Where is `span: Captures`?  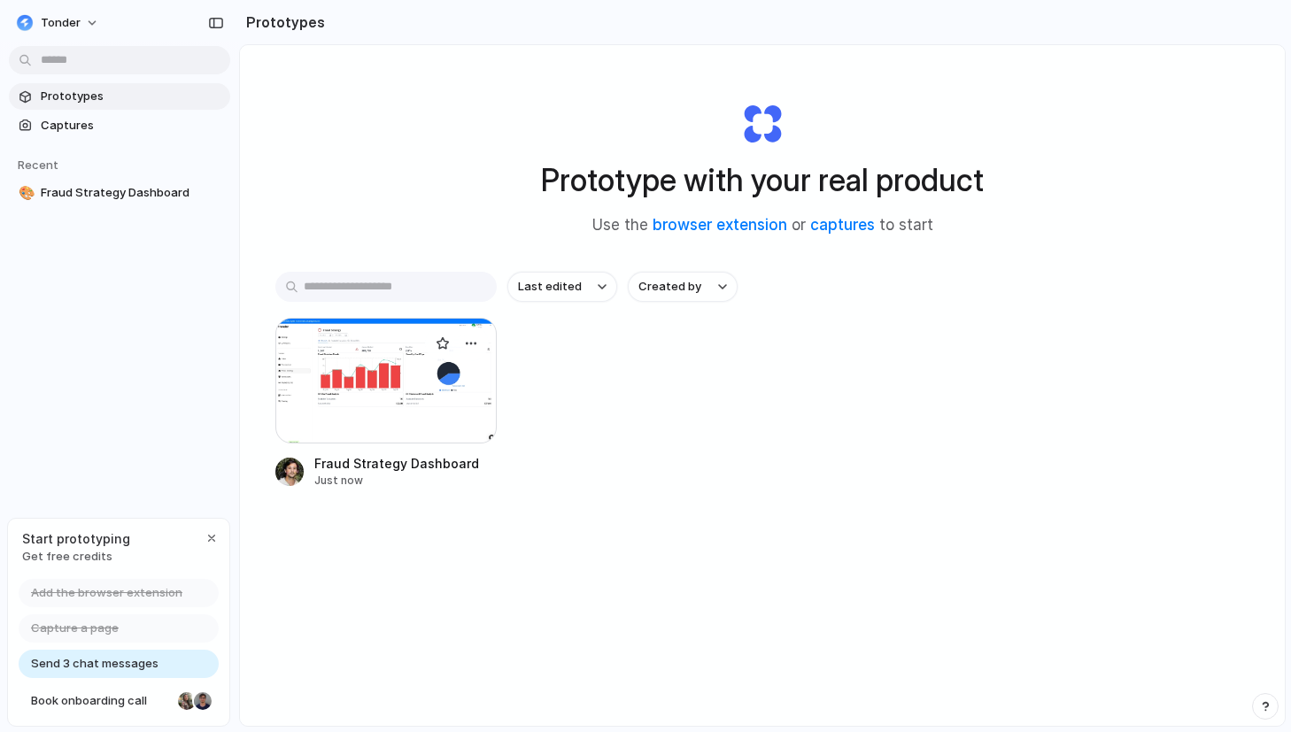 span: Captures is located at coordinates (132, 126).